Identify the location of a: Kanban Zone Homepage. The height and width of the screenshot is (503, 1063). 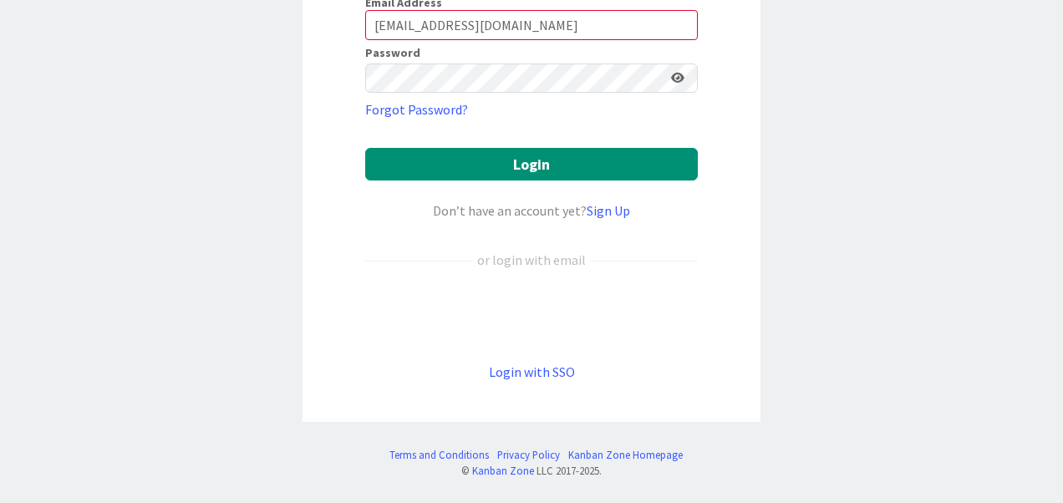
(625, 455).